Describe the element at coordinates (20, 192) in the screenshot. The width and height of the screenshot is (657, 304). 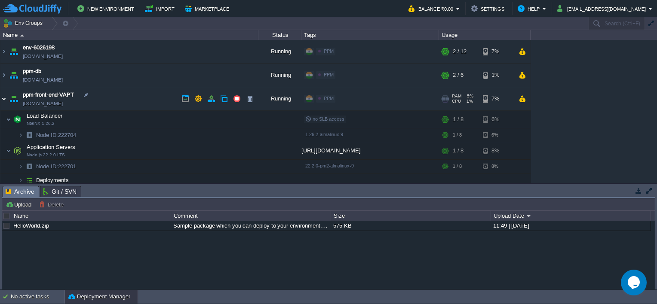
I see `span: Archive` at that location.